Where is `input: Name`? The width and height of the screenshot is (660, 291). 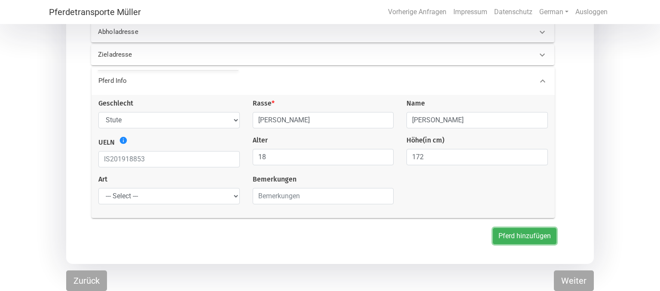
input: Name is located at coordinates (477, 120).